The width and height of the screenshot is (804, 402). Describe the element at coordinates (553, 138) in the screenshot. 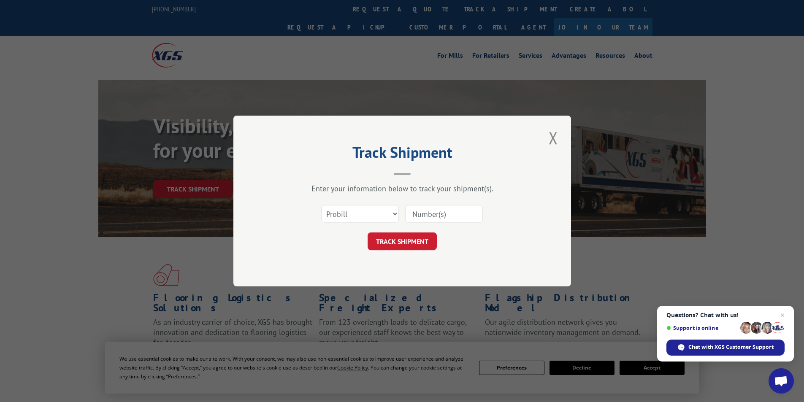

I see `button: Close modal` at that location.